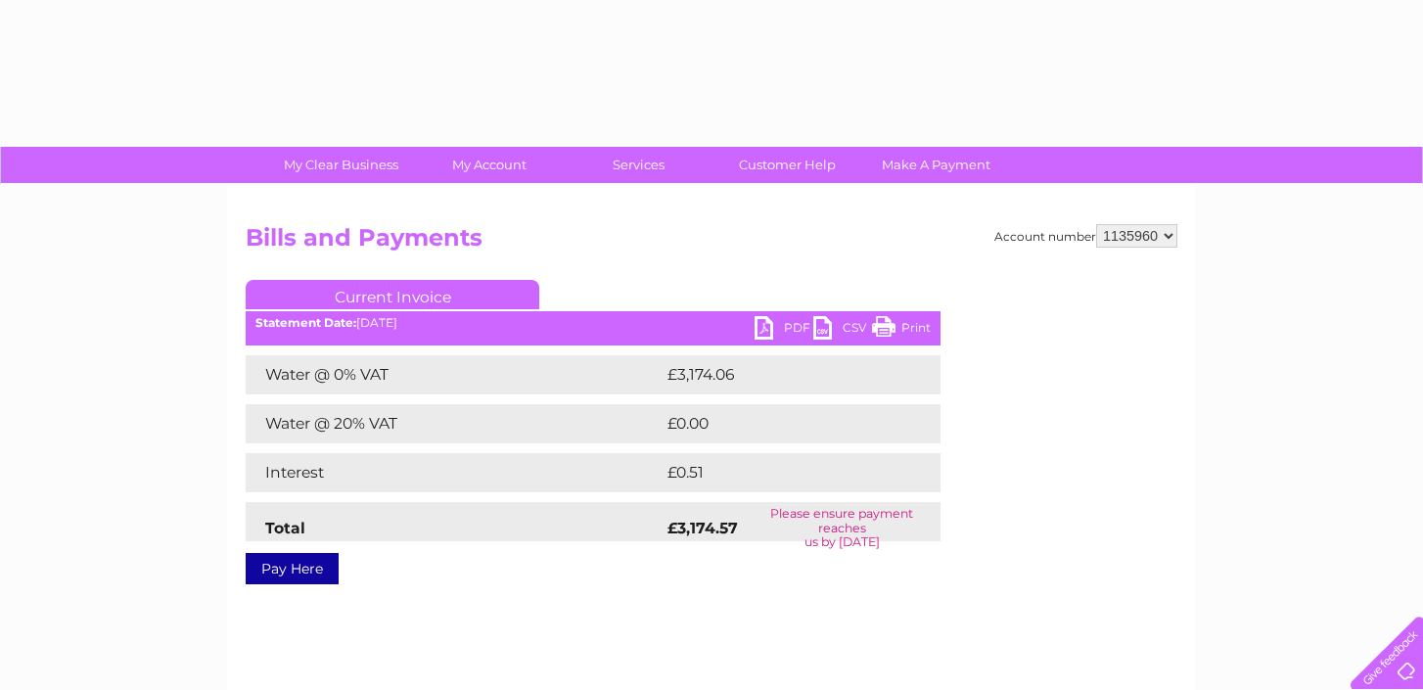 This screenshot has width=1423, height=690. I want to click on td: £0.00, so click(779, 424).